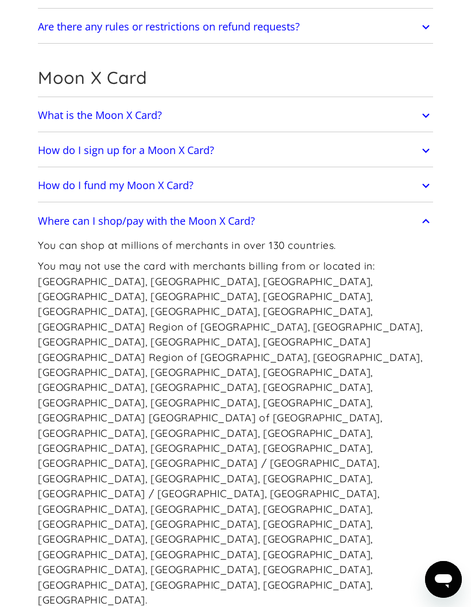 This screenshot has width=471, height=607. I want to click on h2: How do I sign up for a Moon X Card?, so click(126, 151).